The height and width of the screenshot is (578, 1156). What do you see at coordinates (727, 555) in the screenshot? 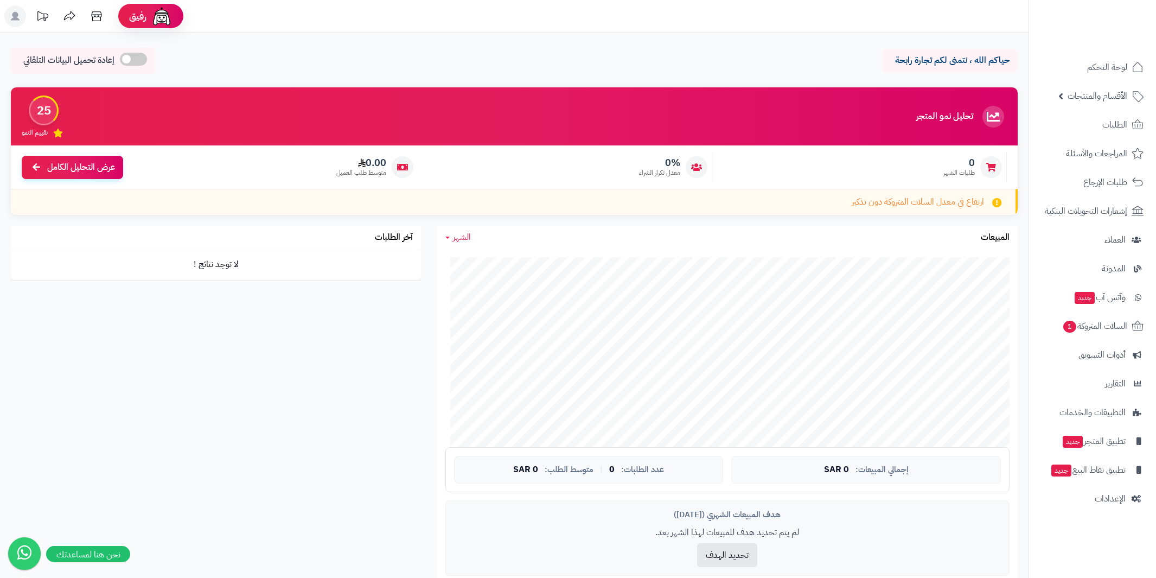
I see `button: تحديد الهدف` at bounding box center [727, 555].